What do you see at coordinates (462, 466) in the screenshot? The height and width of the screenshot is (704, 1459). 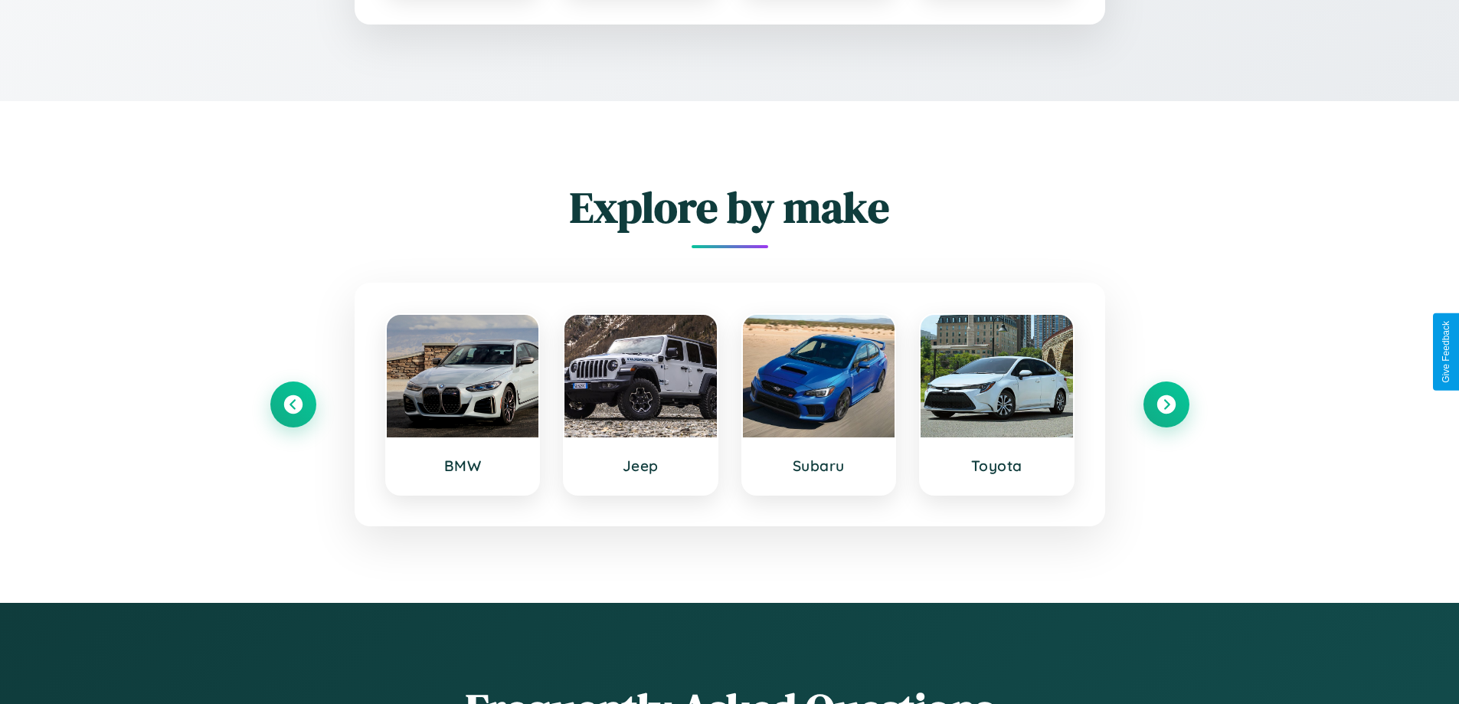 I see `h3: BMW` at bounding box center [462, 466].